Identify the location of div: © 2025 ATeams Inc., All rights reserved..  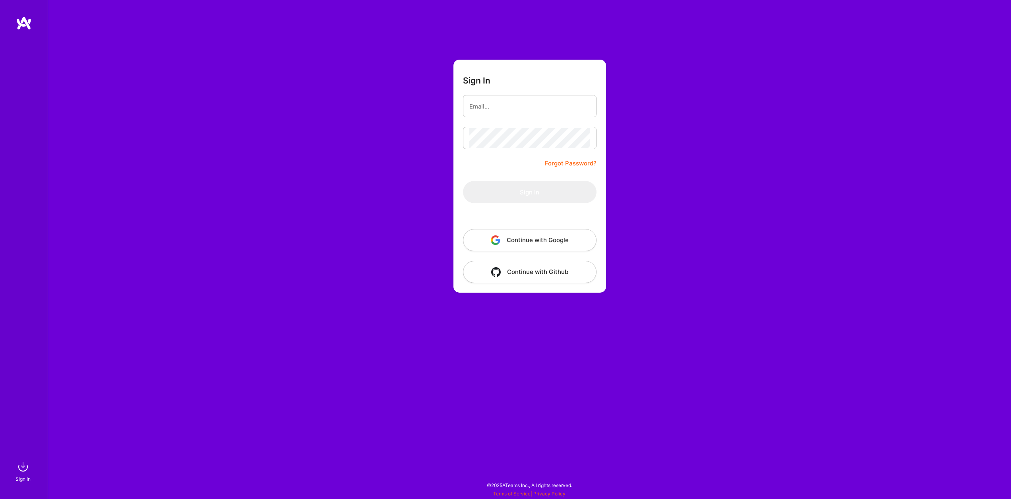
(529, 485).